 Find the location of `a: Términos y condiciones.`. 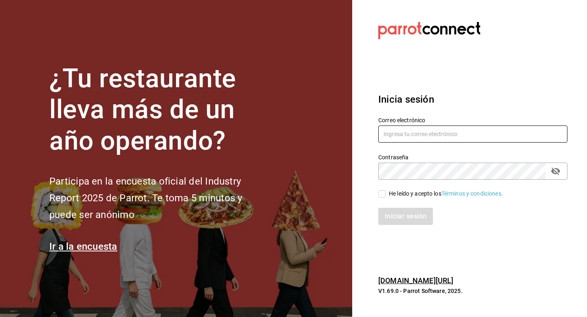

a: Términos y condiciones. is located at coordinates (472, 194).